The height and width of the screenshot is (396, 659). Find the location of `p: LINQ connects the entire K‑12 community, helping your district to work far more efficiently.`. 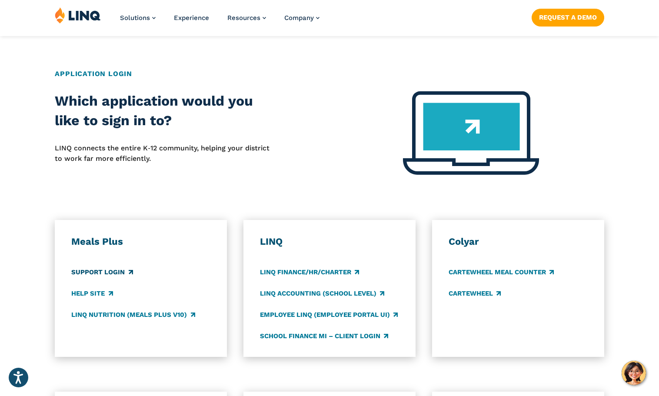

p: LINQ connects the entire K‑12 community, helping your district to work far more efficiently. is located at coordinates (164, 153).